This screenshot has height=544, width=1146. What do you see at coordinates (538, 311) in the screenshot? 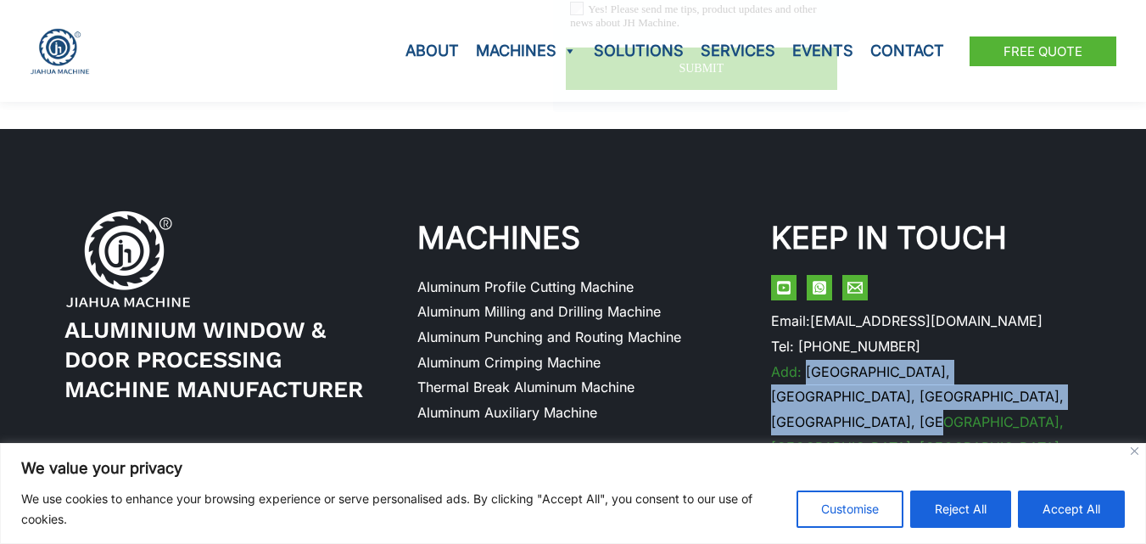
I see `a: Aluminum Milling and Drilling Machine` at bounding box center [538, 311].